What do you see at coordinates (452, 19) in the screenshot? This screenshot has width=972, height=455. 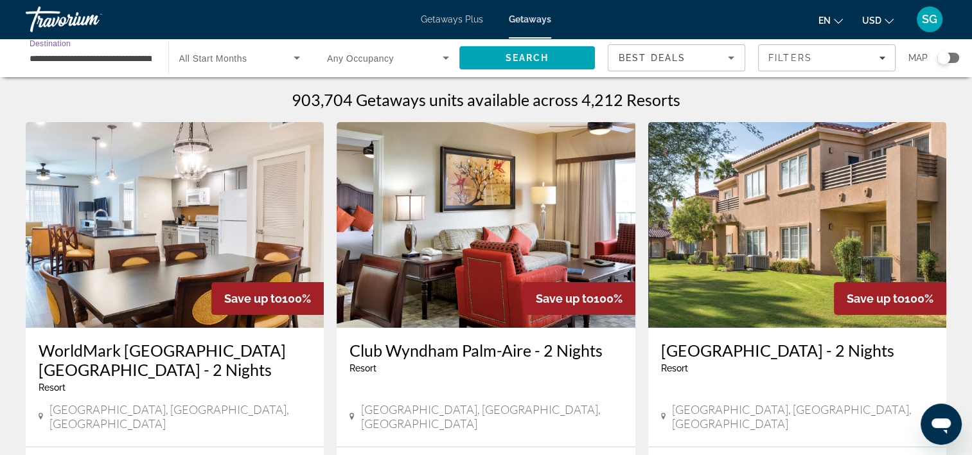 I see `span: Getaways Plus` at bounding box center [452, 19].